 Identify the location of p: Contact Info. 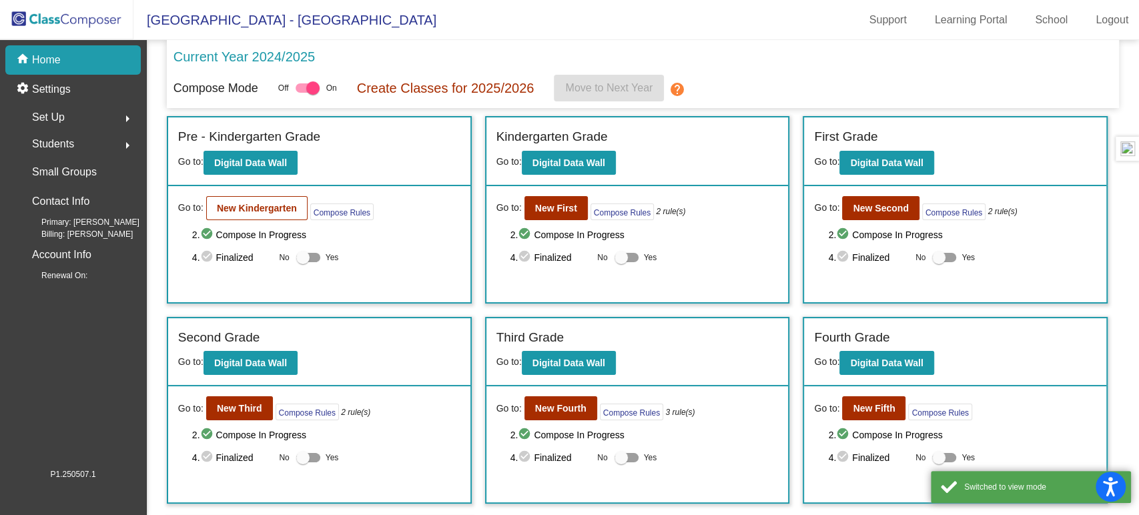
(61, 201).